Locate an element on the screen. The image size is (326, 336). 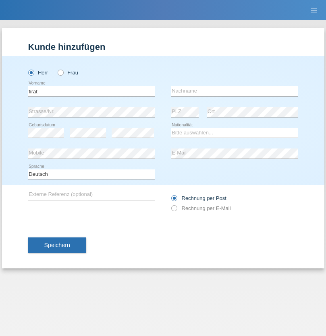
label: Rechnung per E-Mail is located at coordinates (201, 208).